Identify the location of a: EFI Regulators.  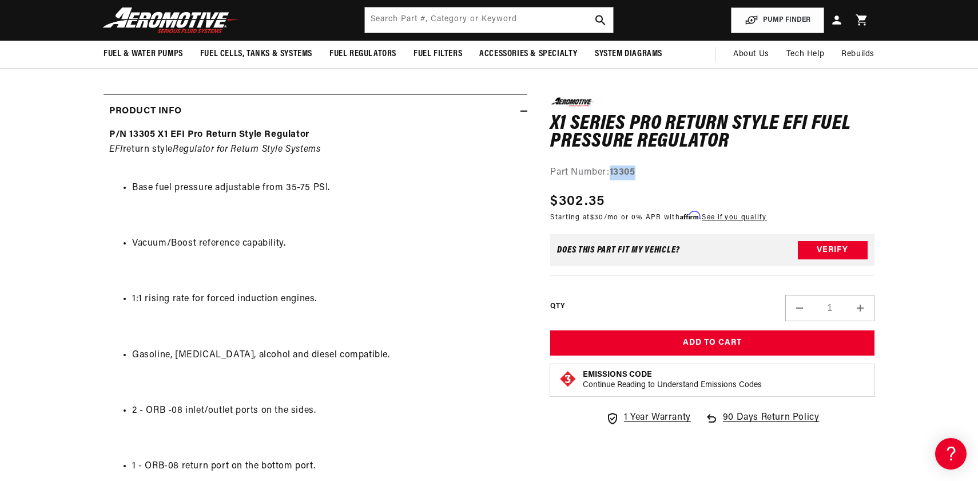
(114, 153).